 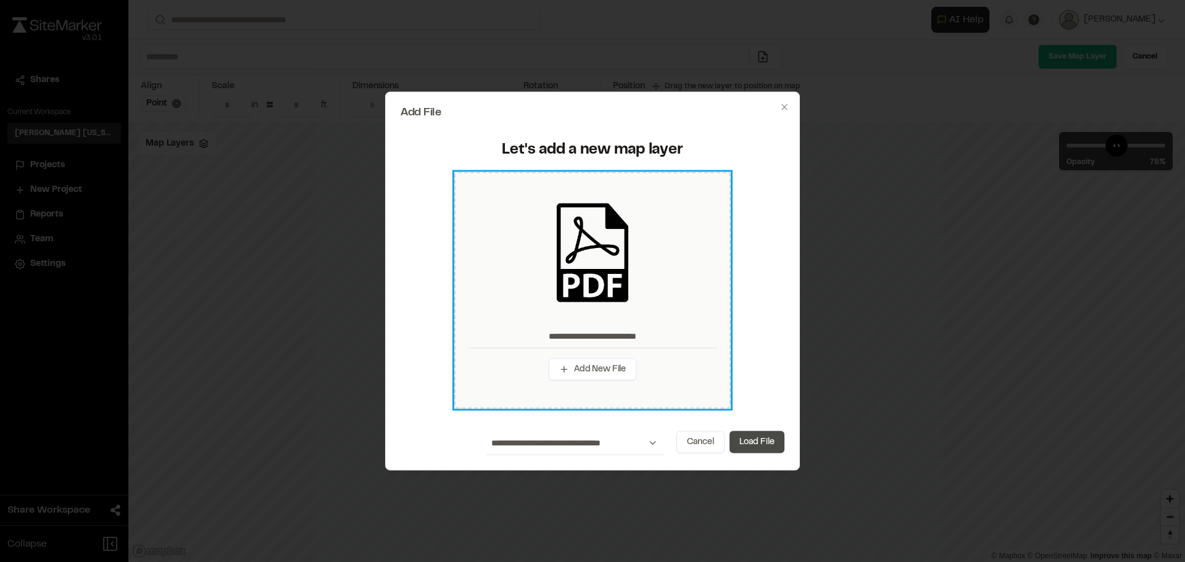 What do you see at coordinates (592, 112) in the screenshot?
I see `h2: Add File` at bounding box center [592, 112].